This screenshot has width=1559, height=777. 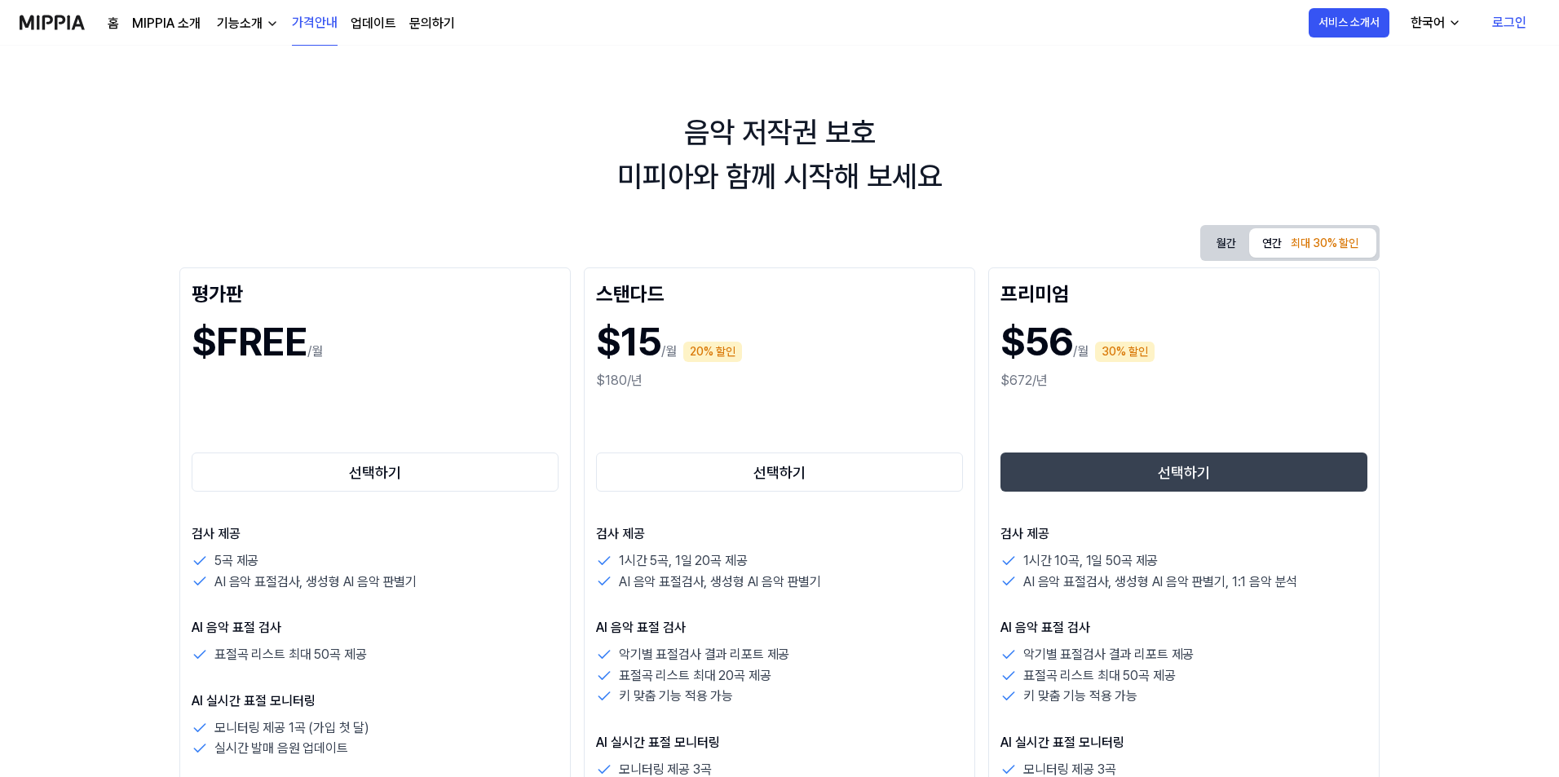 I want to click on p: 표절곡 리스트 최대 20곡 제공, so click(x=695, y=676).